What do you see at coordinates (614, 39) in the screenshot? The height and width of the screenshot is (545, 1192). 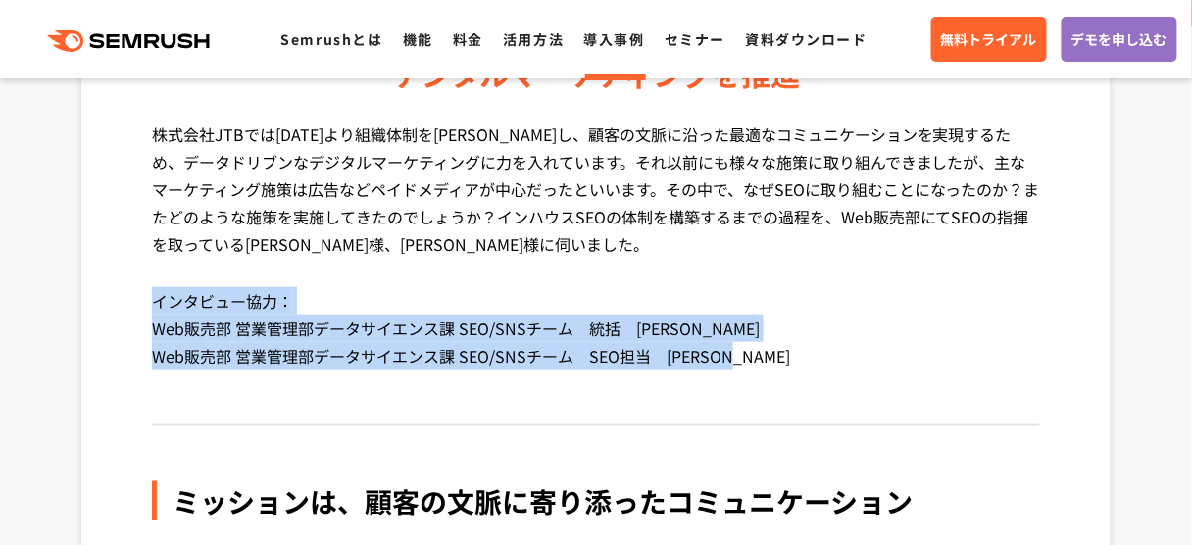 I see `a: 導入事例` at bounding box center [614, 39].